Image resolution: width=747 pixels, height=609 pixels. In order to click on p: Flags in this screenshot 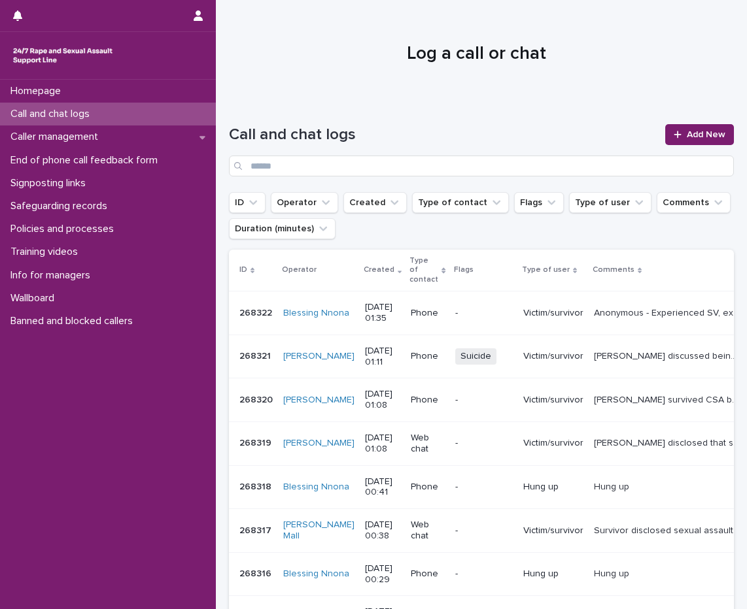, I will do `click(463, 270)`.